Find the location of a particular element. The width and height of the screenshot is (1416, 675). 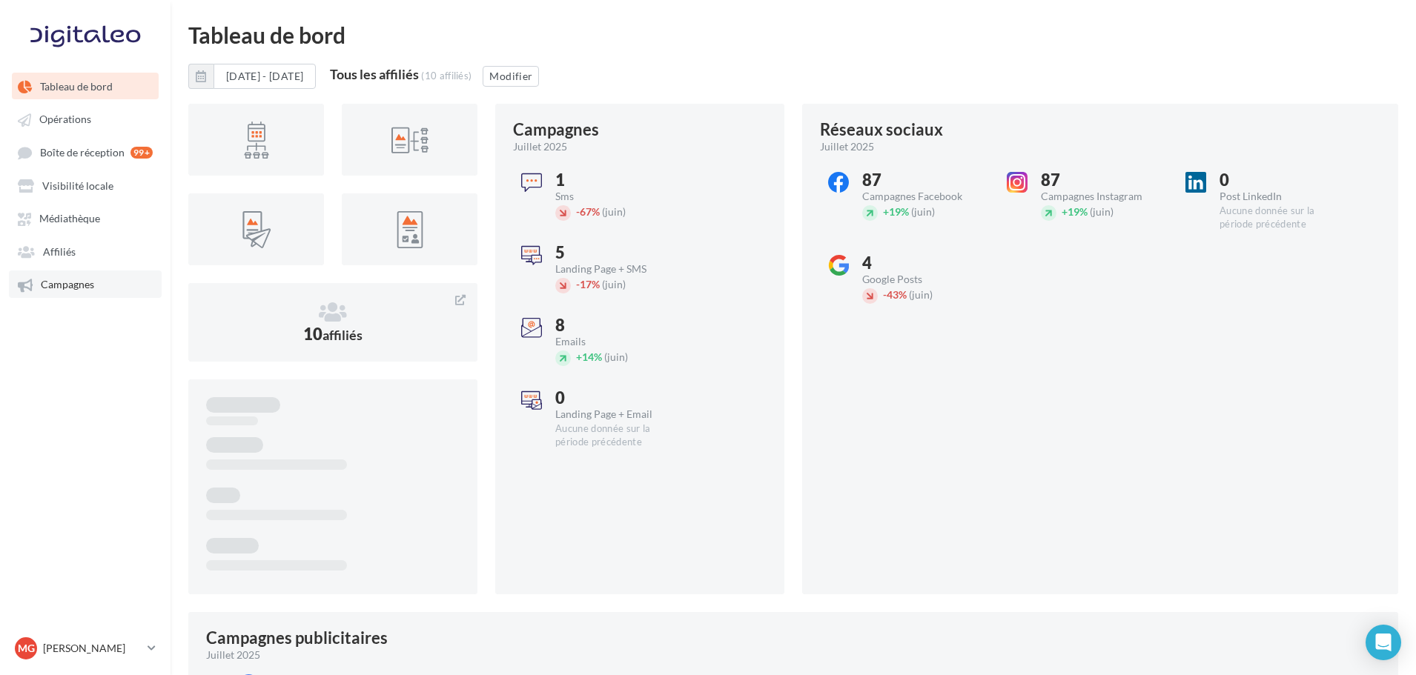

span: Boîte de réception is located at coordinates (82, 152).